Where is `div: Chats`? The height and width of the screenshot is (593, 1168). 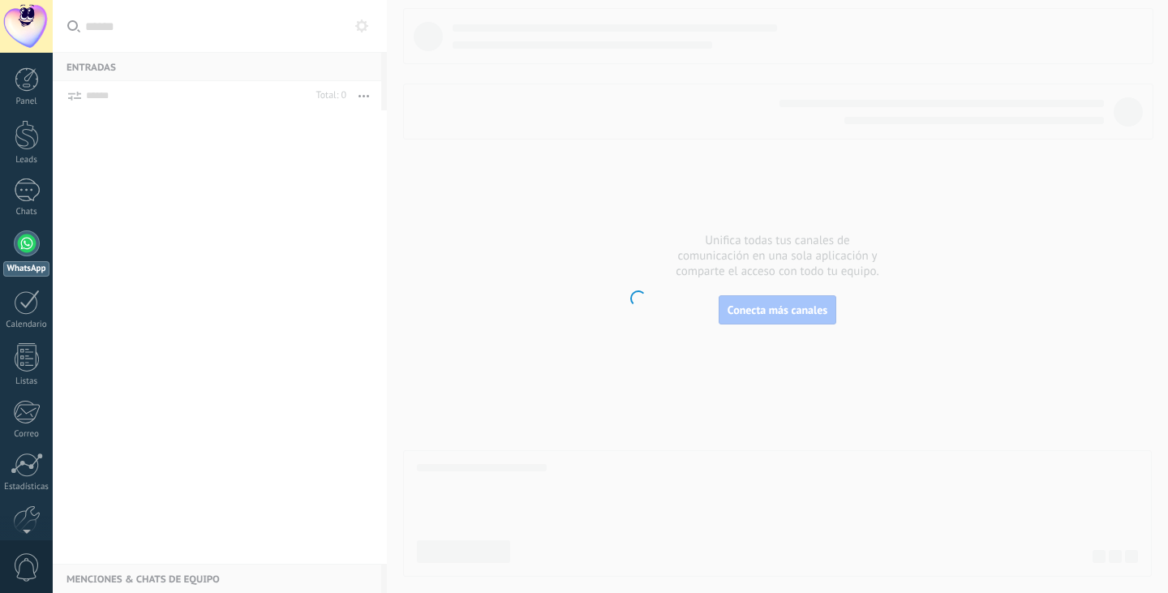
div: Chats is located at coordinates (27, 212).